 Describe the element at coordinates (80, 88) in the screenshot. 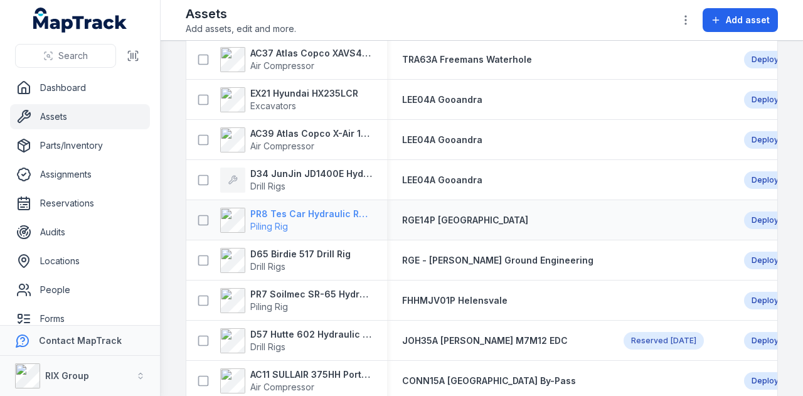

I see `a: Dashboard` at that location.